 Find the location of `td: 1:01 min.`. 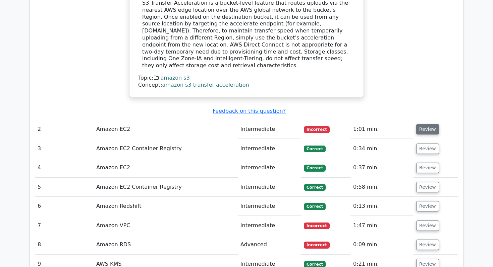

td: 1:01 min. is located at coordinates (382, 129).